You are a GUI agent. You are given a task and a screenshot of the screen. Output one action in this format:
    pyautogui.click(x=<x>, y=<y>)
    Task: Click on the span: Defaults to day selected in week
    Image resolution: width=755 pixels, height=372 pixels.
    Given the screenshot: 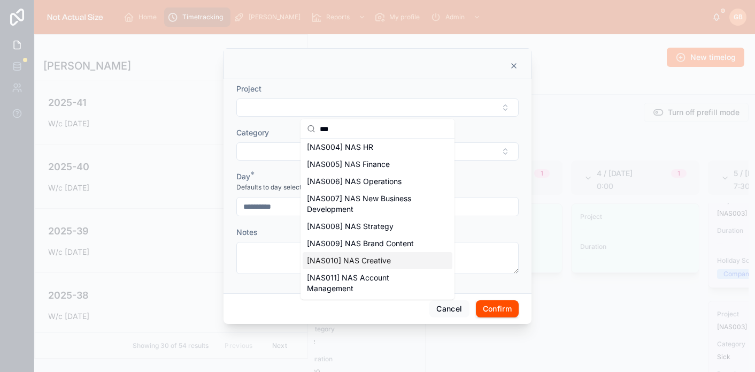 What is the action you would take?
    pyautogui.click(x=285, y=187)
    